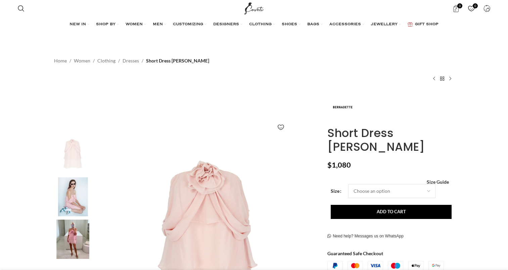 This screenshot has width=508, height=270. What do you see at coordinates (188, 25) in the screenshot?
I see `span: CUSTOMIZING` at bounding box center [188, 25].